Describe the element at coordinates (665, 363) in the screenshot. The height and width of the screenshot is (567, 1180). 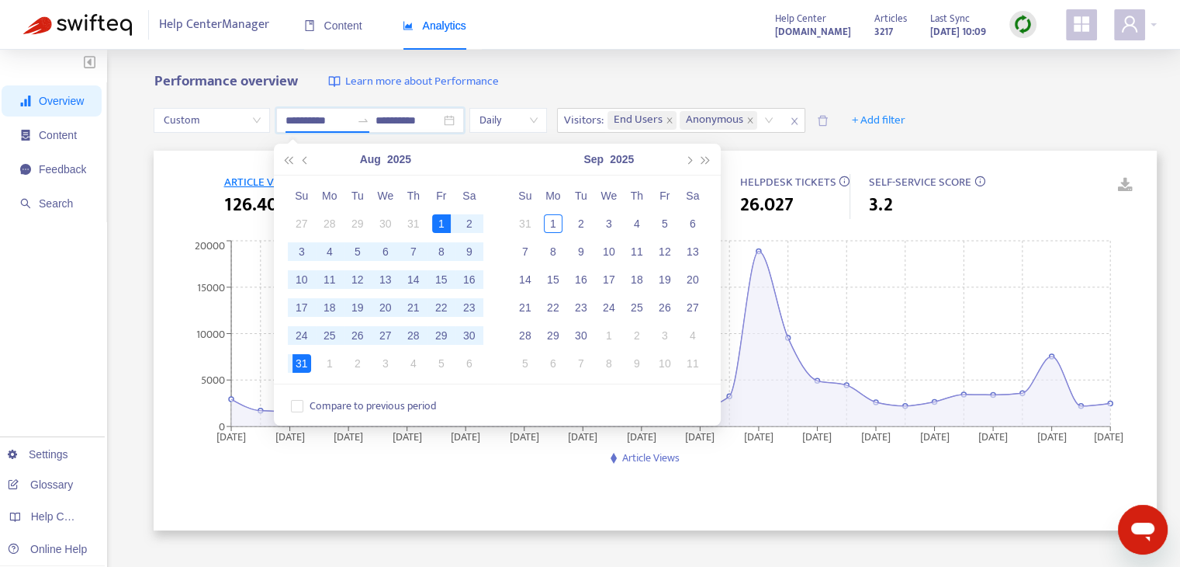
I see `td: 2025-10-10` at that location.